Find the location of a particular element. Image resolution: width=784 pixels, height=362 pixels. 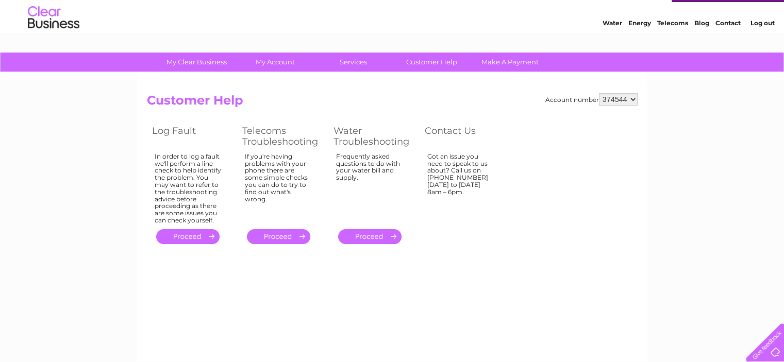

h2: Customer Help is located at coordinates (392, 103).